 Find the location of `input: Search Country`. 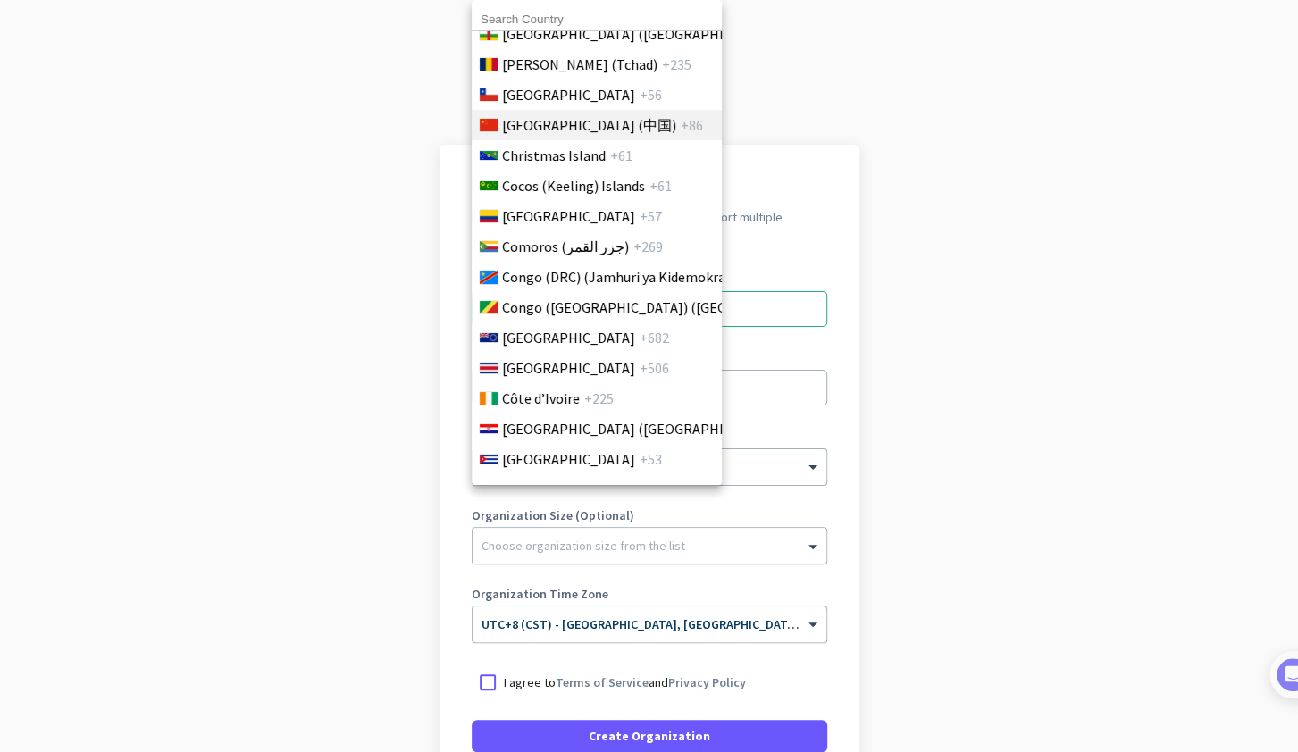

input: Search Country is located at coordinates (597, 20).